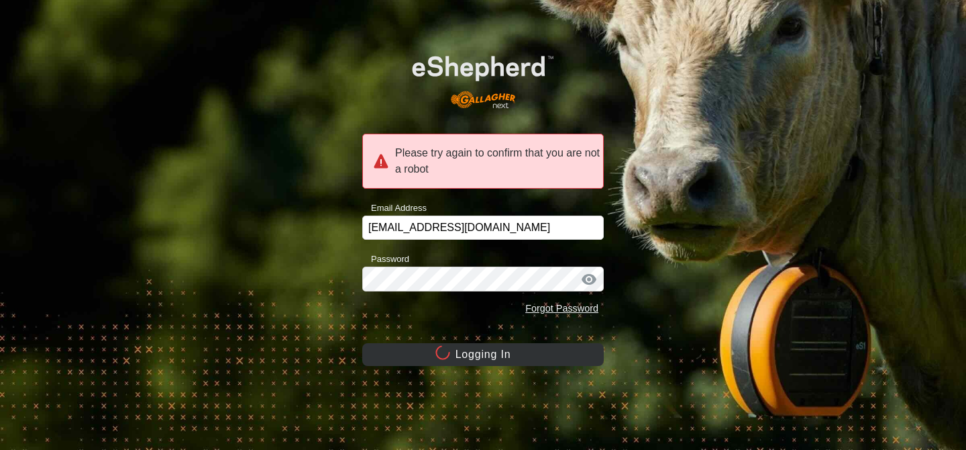 Image resolution: width=966 pixels, height=450 pixels. What do you see at coordinates (483, 76) in the screenshot?
I see `img: E-shepherd Logo` at bounding box center [483, 76].